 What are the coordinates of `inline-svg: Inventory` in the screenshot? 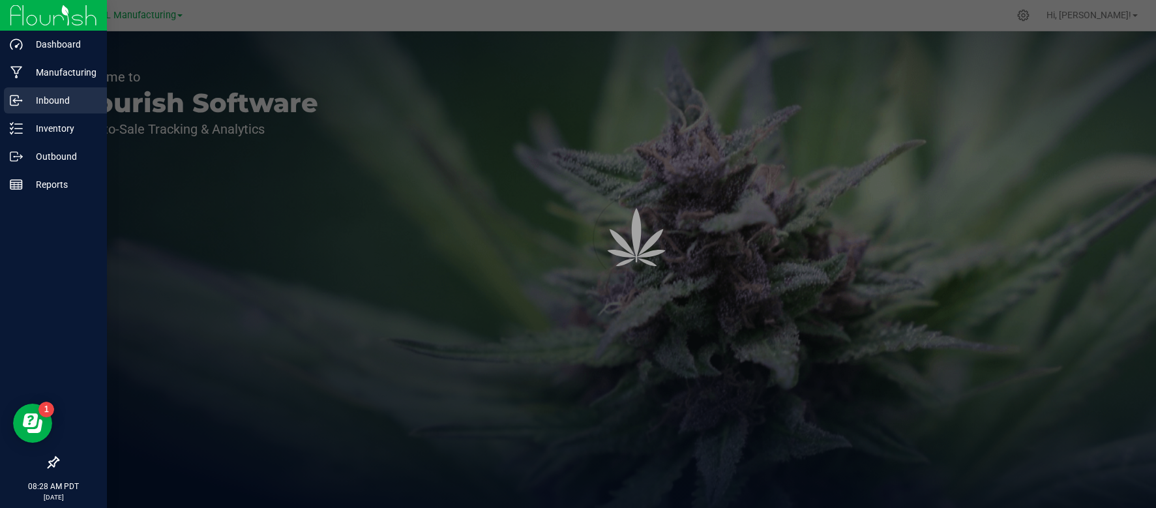 It's located at (16, 128).